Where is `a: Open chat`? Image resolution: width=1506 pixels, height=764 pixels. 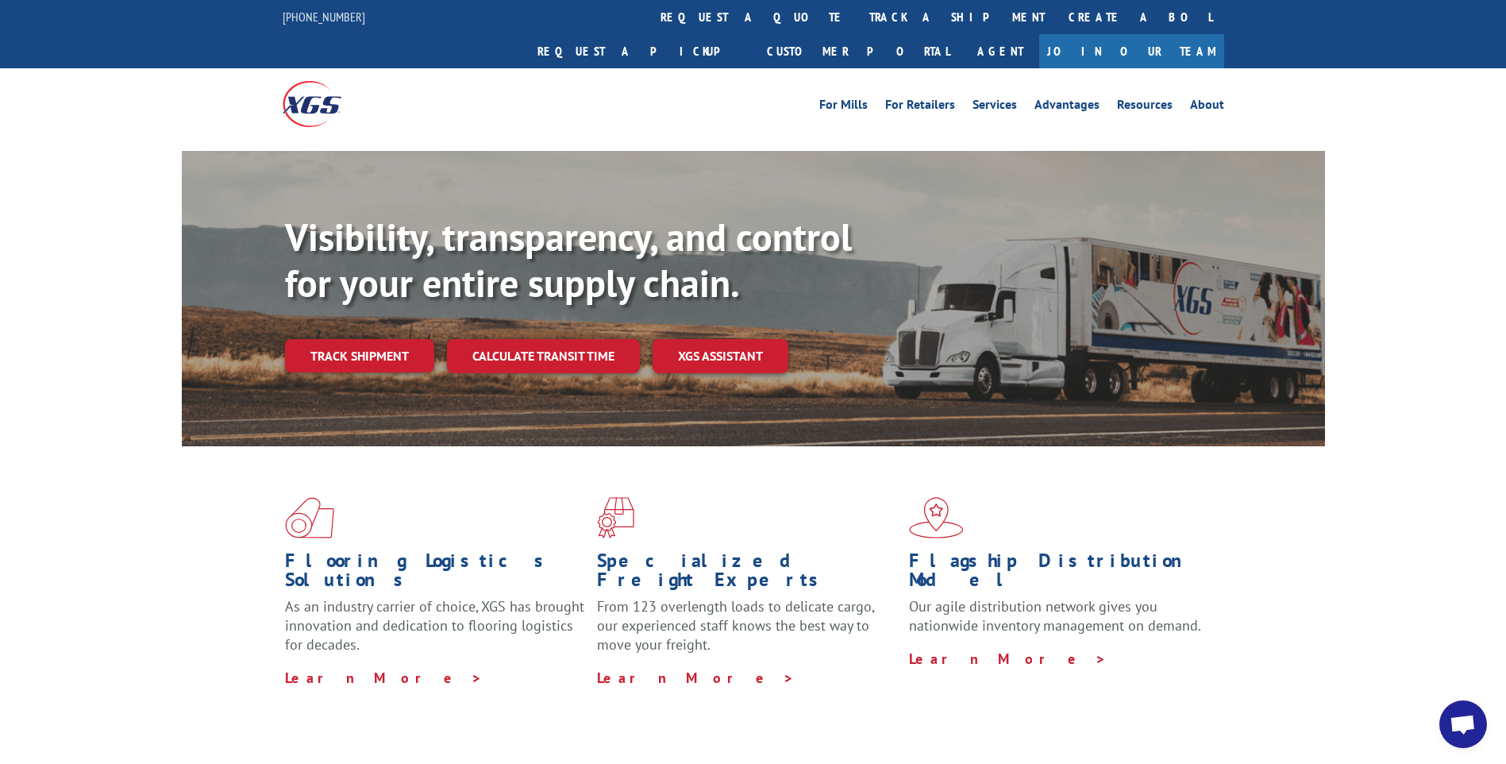 a: Open chat is located at coordinates (1463, 724).